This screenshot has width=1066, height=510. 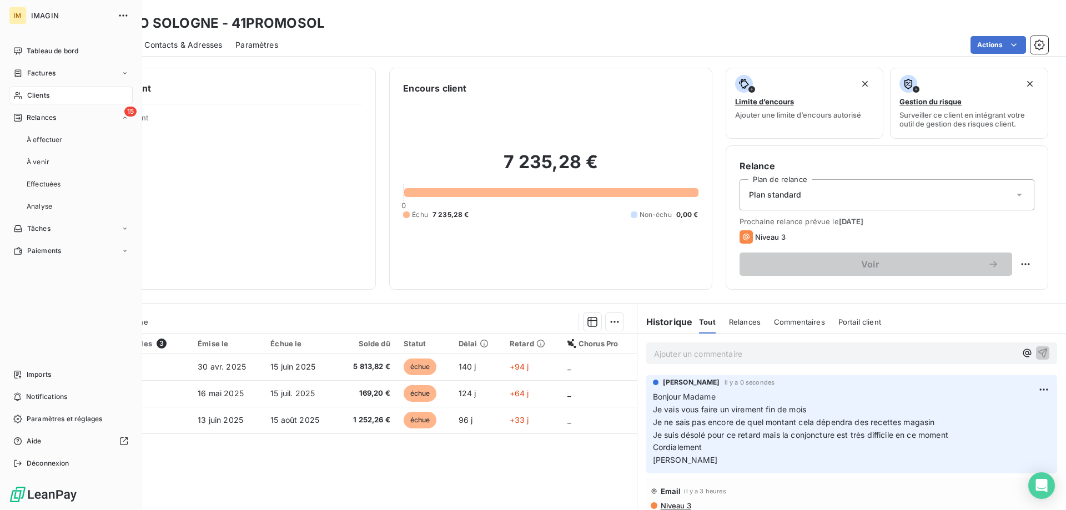 I want to click on div: Retard, so click(x=532, y=344).